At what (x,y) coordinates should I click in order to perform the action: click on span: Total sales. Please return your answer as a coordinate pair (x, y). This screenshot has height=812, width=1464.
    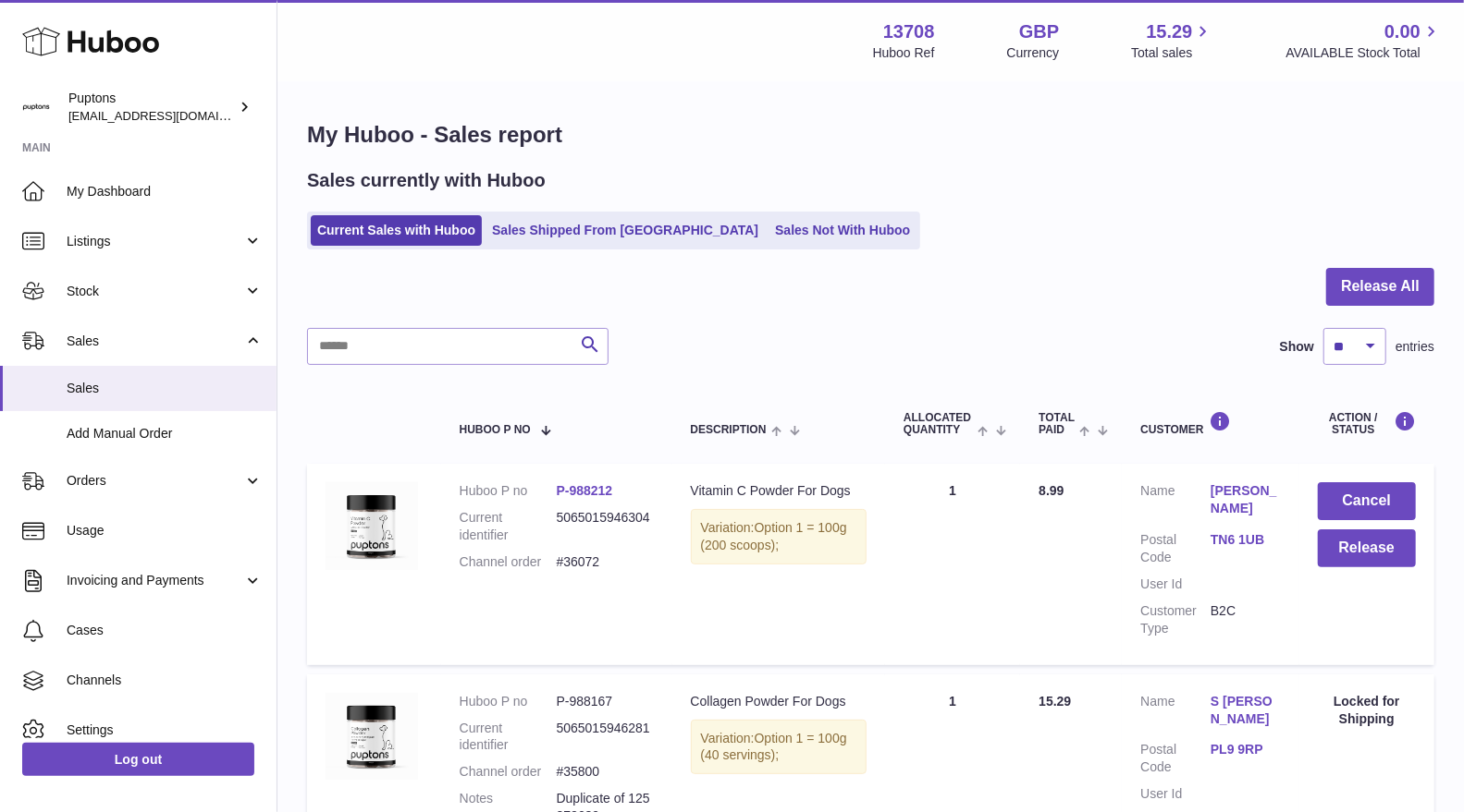
    Looking at the image, I should click on (1172, 53).